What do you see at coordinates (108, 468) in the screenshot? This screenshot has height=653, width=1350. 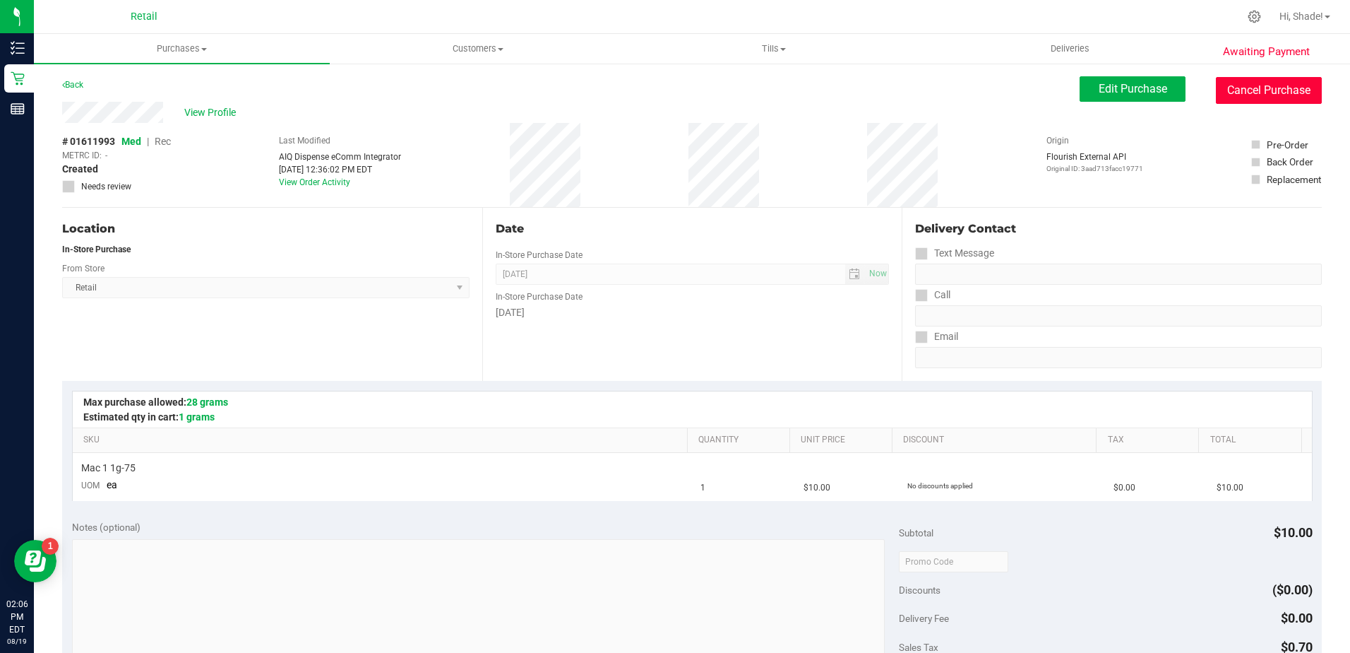 I see `span: Mac 1 1g-75` at bounding box center [108, 468].